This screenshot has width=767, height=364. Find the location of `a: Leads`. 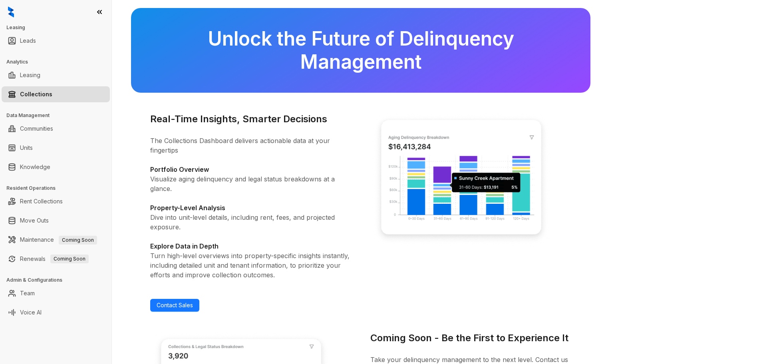

a: Leads is located at coordinates (28, 41).